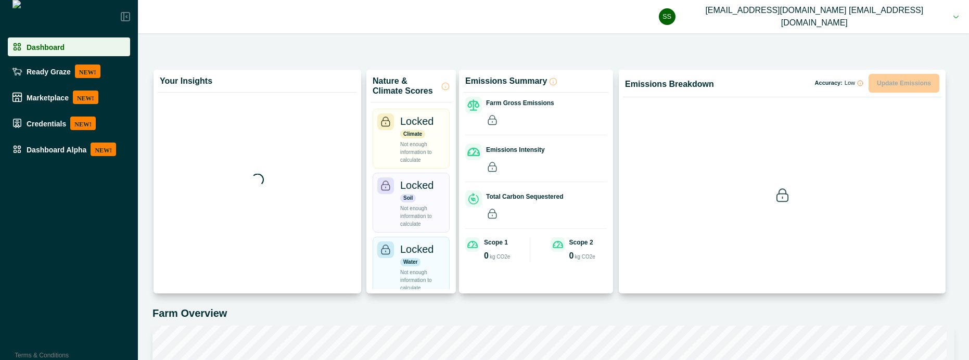 This screenshot has height=360, width=969. Describe the element at coordinates (42, 355) in the screenshot. I see `a: Terms & Conditions` at that location.